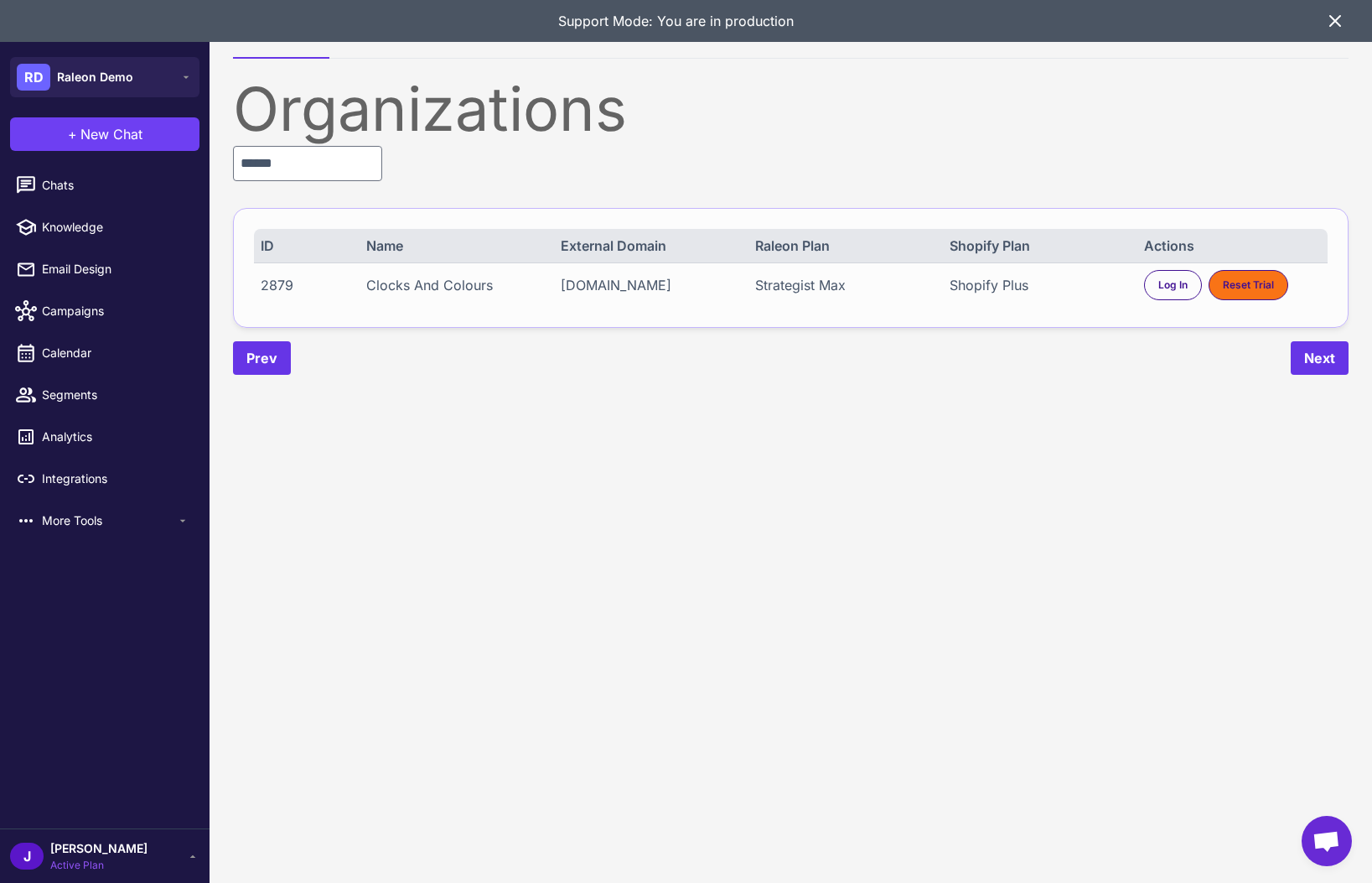  Describe the element at coordinates (33, 77) in the screenshot. I see `div: RD` at that location.